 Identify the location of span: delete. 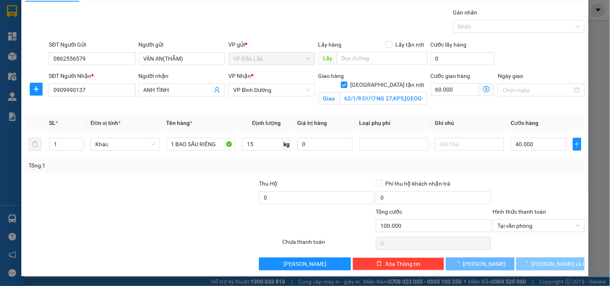
(379, 264).